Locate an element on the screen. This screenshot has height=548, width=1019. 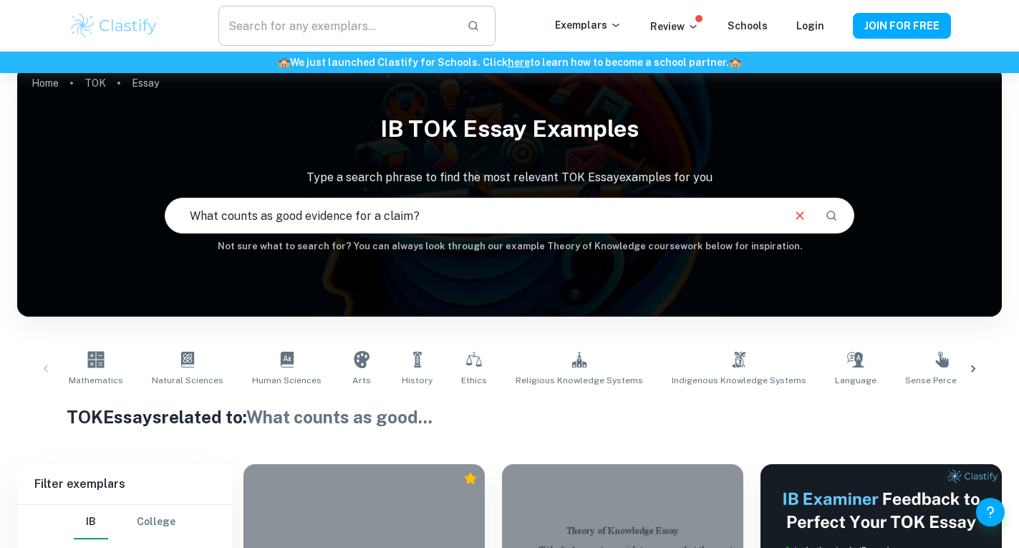
span: Ethics is located at coordinates (474, 380).